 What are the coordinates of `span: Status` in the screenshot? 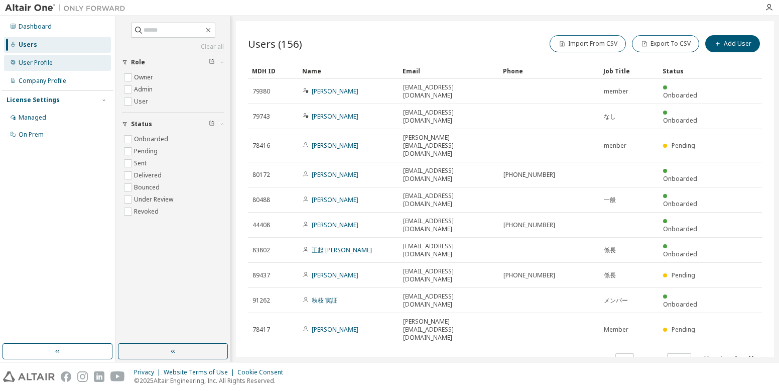 It's located at (142, 124).